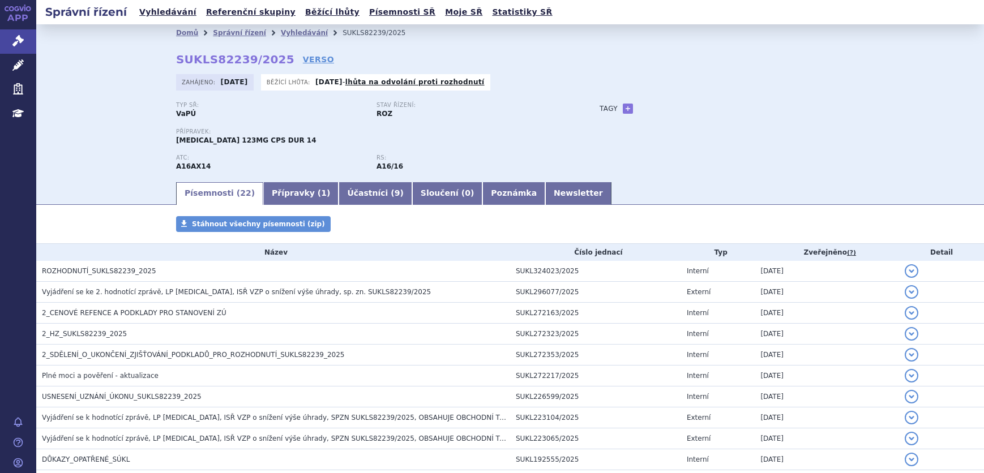  I want to click on th: Zveřejněno, so click(827, 252).